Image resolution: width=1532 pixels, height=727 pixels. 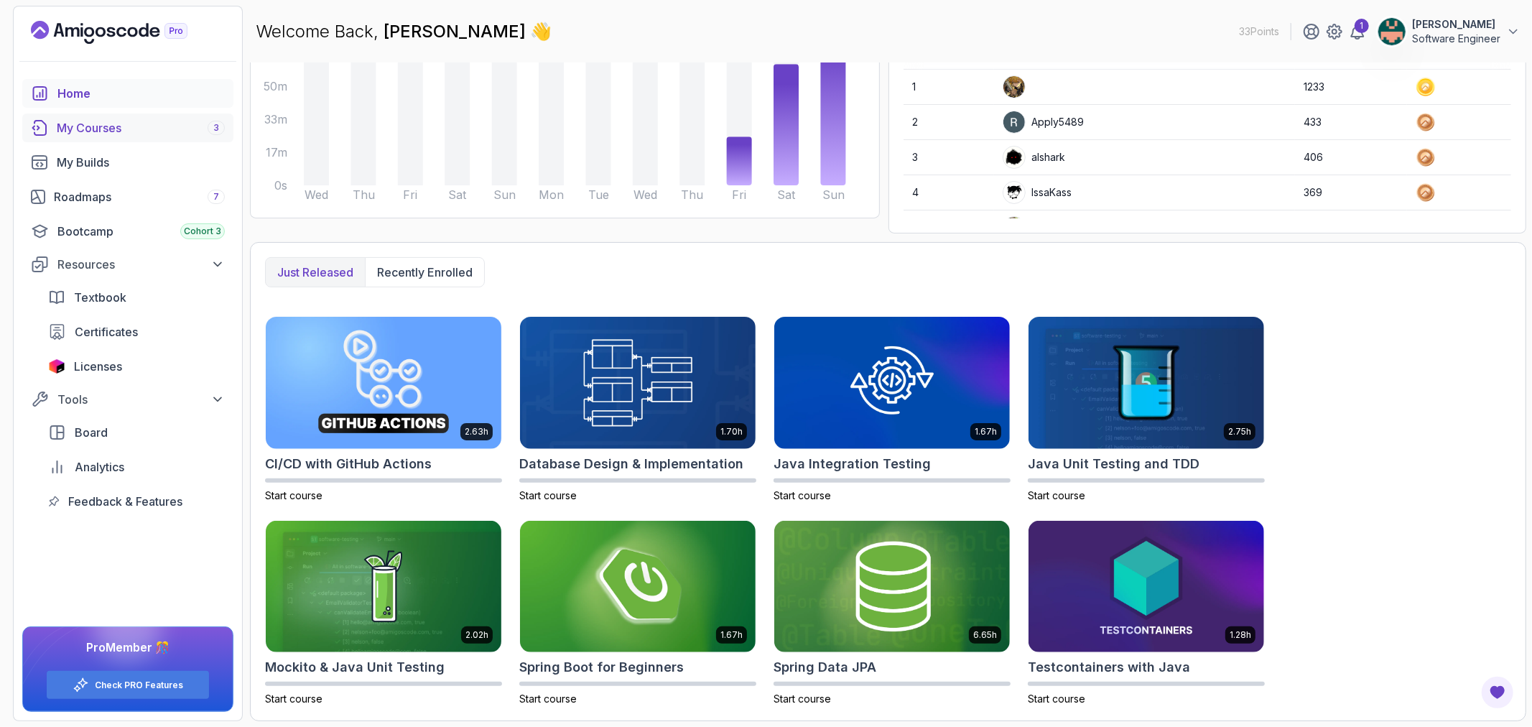 I want to click on h2: Database Design & Implementation, so click(x=631, y=464).